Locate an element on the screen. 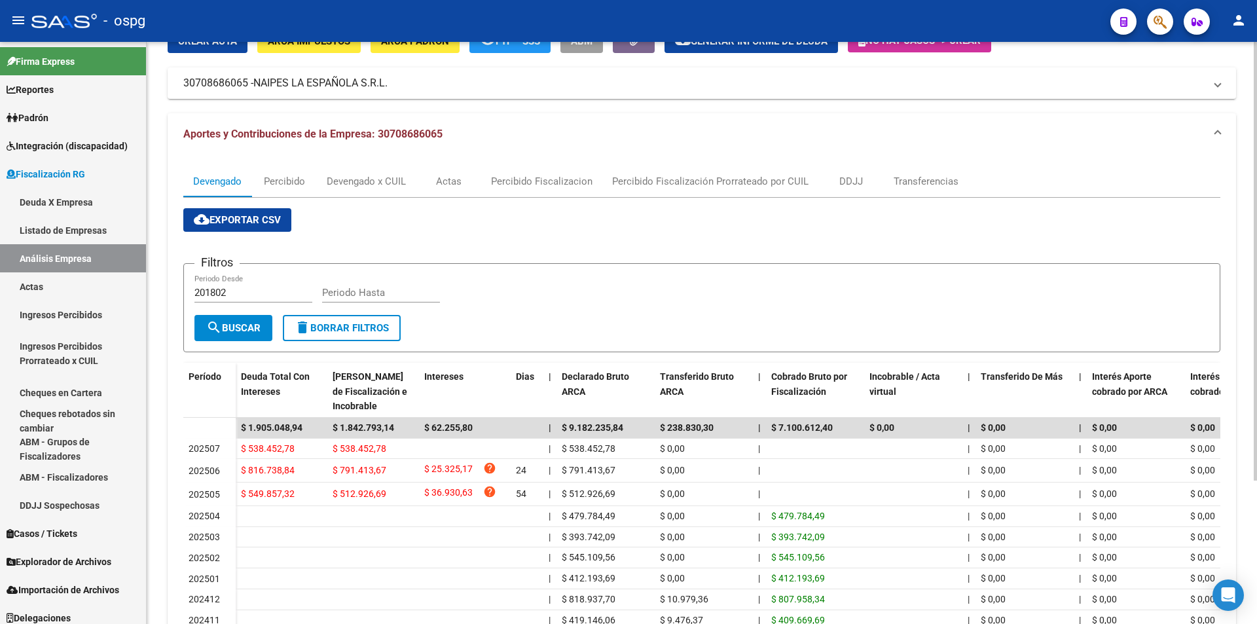 The width and height of the screenshot is (1257, 624). div: DDJJ is located at coordinates (851, 181).